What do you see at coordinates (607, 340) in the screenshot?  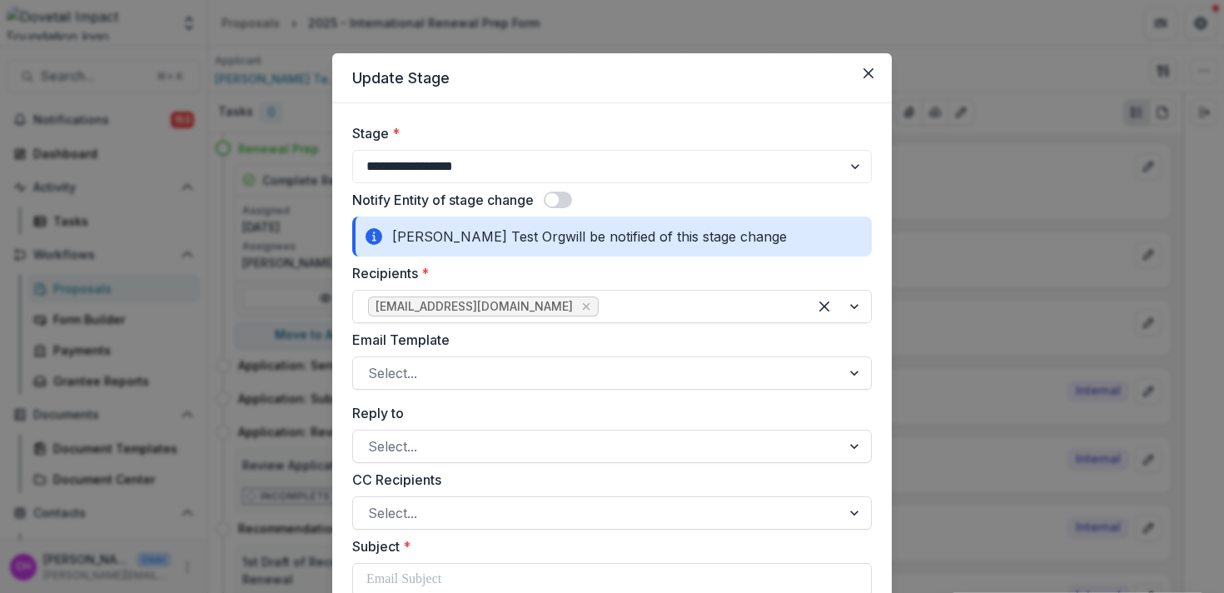 I see `label: Email Template` at bounding box center [607, 340].